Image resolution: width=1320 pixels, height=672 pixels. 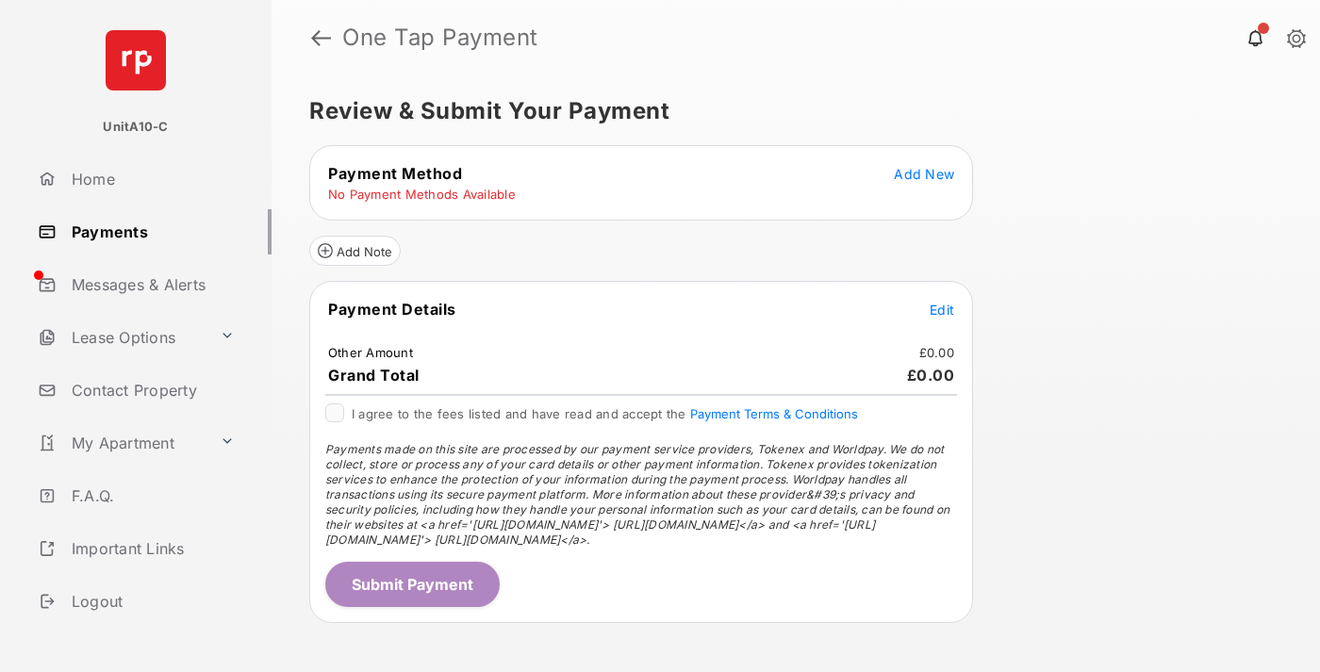 What do you see at coordinates (440, 38) in the screenshot?
I see `strong: One Tap Payment` at bounding box center [440, 38].